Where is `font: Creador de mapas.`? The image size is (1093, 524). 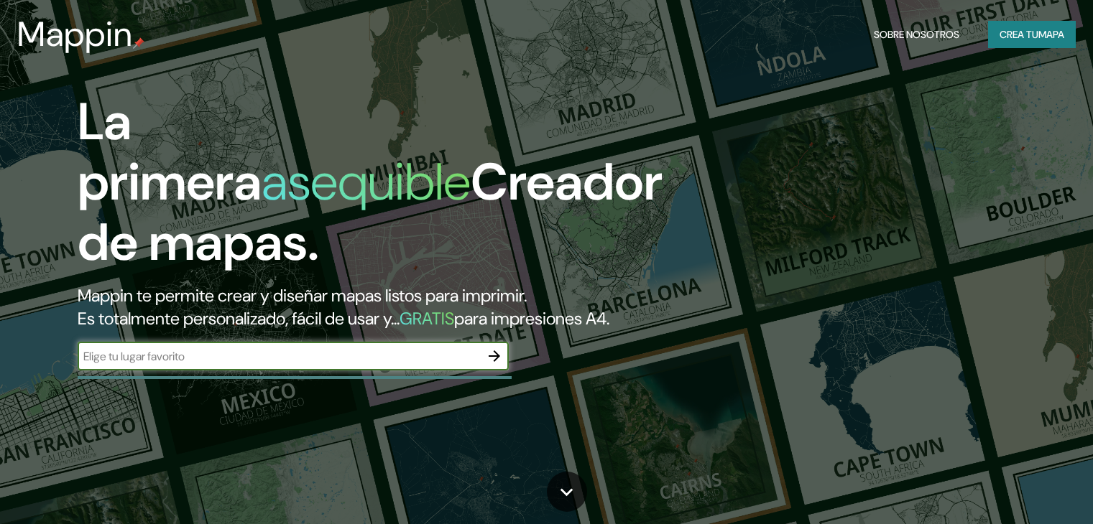
font: Creador de mapas. is located at coordinates (370, 212).